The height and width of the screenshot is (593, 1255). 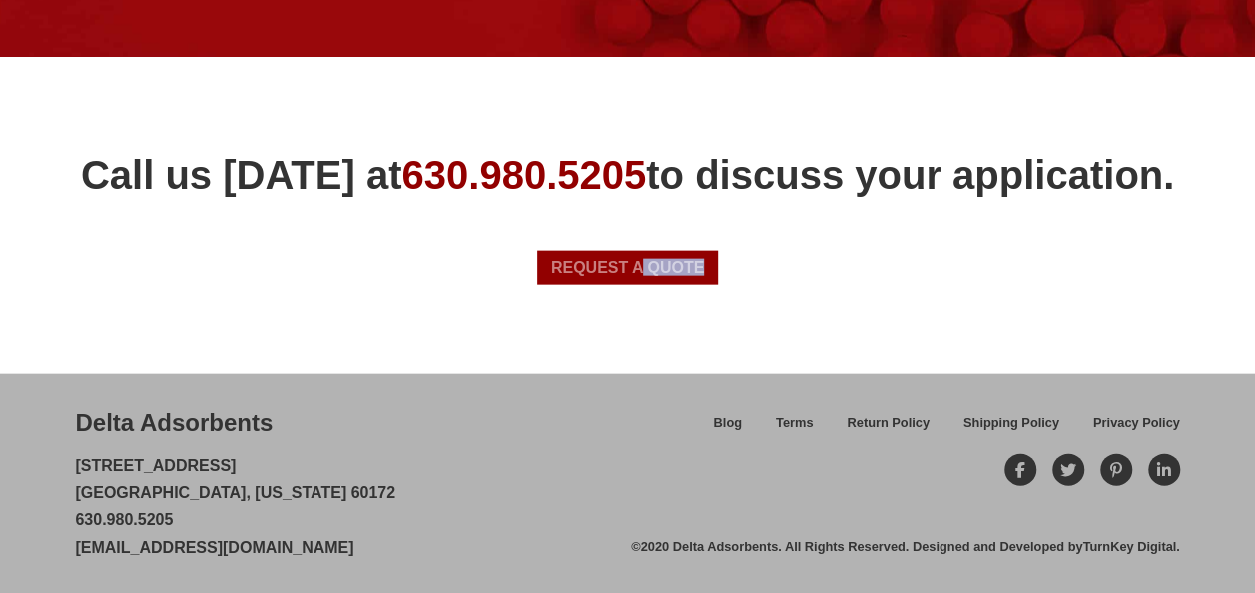 What do you see at coordinates (1128, 429) in the screenshot?
I see `a: Privacy Policy` at bounding box center [1128, 429].